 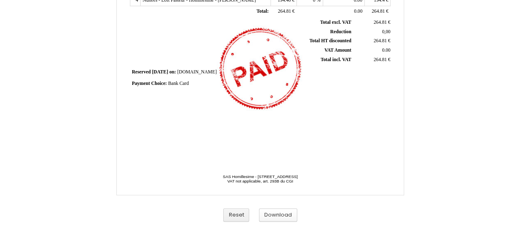 I want to click on span: Reduction, so click(x=340, y=32).